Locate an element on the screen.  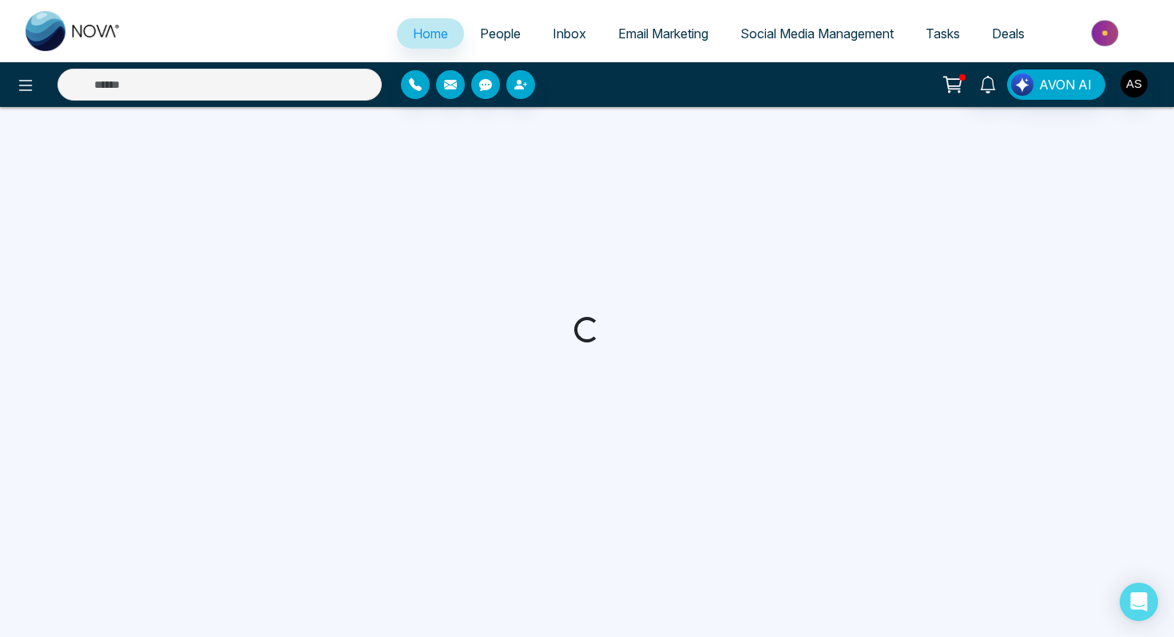
a: Inbox is located at coordinates (570, 34).